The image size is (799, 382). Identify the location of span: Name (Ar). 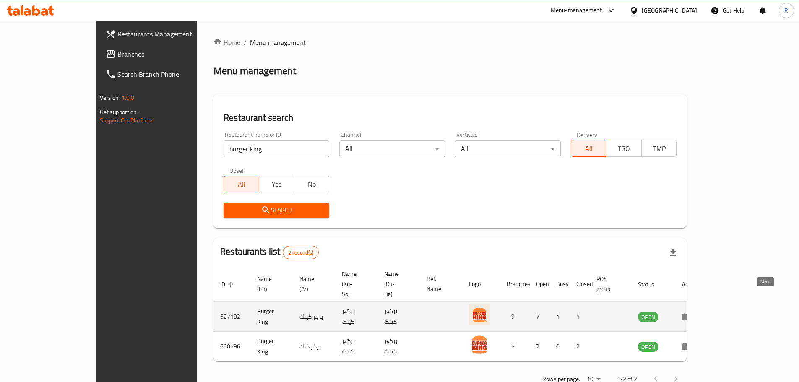
(312, 284).